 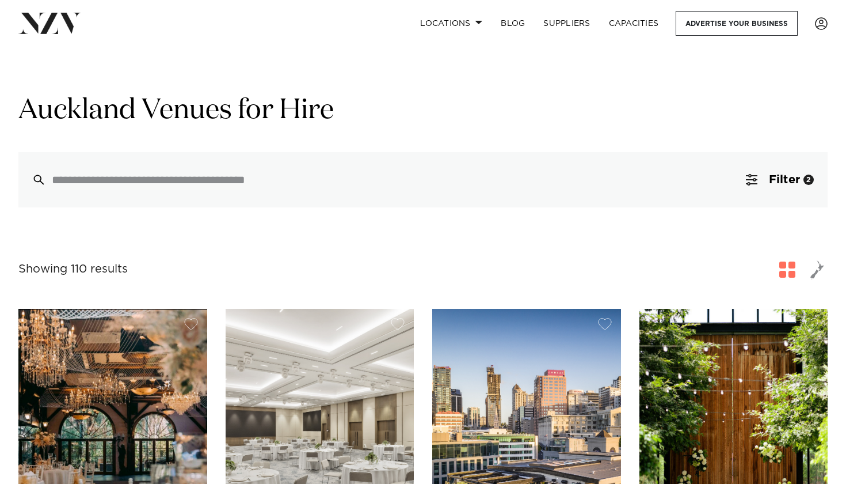 What do you see at coordinates (809, 180) in the screenshot?
I see `div: 2` at bounding box center [809, 180].